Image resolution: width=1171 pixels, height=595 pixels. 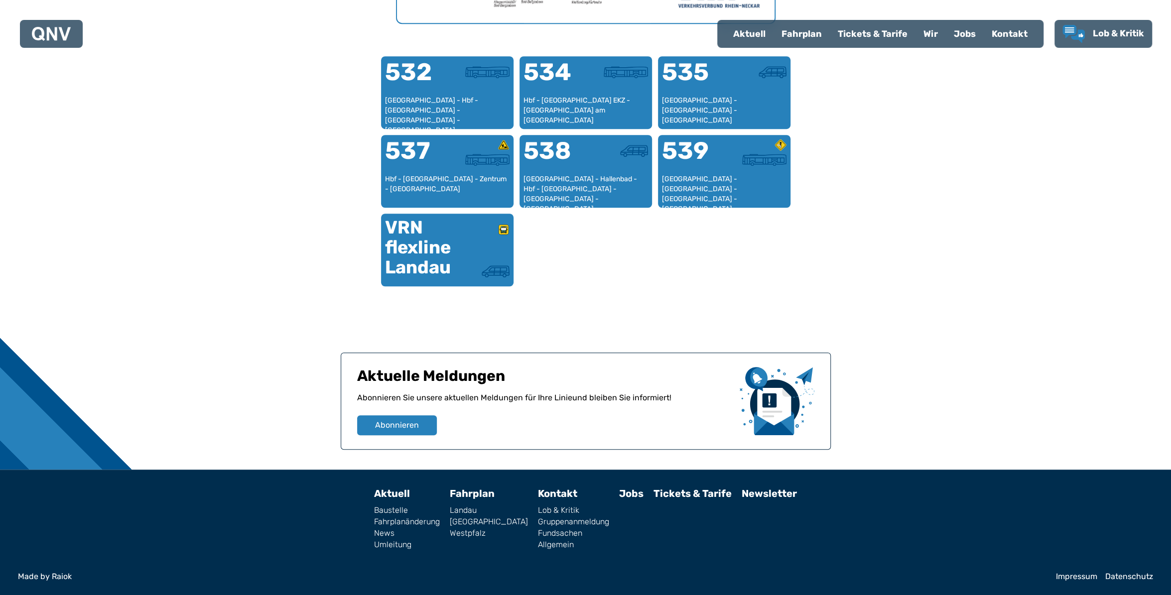 I want to click on button: Abonnieren, so click(x=397, y=425).